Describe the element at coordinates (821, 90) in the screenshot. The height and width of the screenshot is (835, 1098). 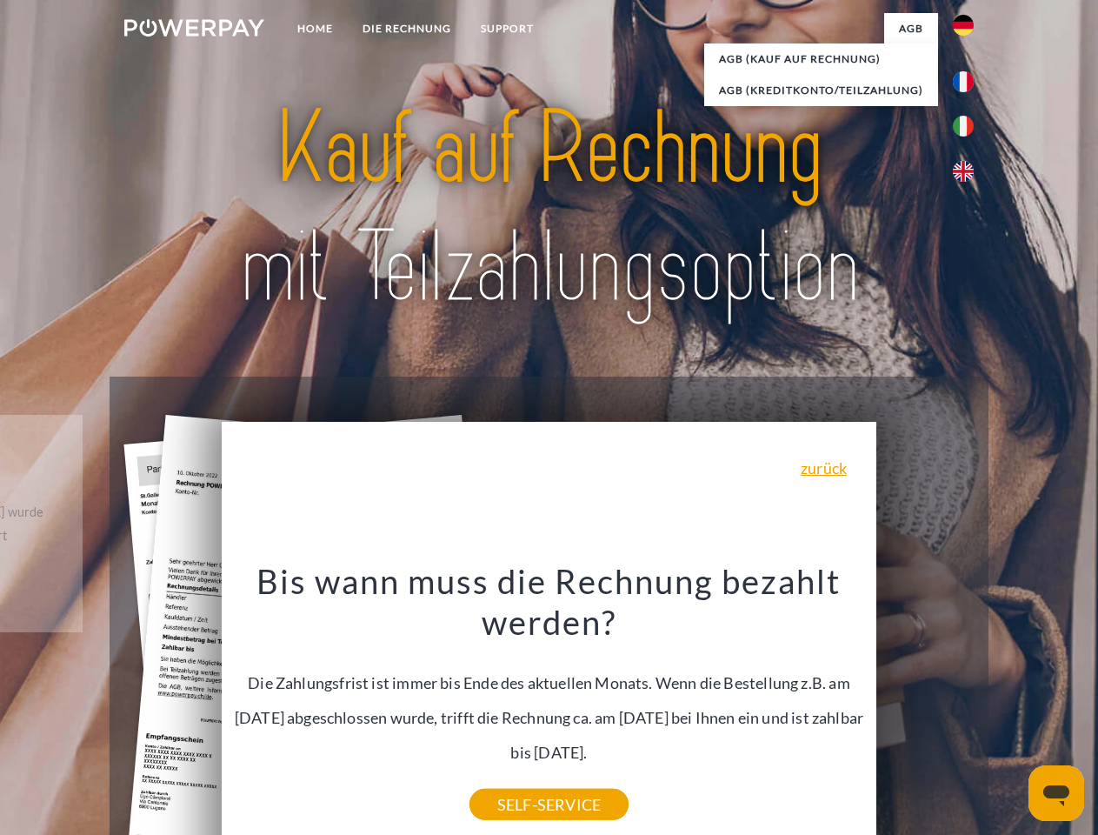
I see `a: AGB (Kreditkonto/Teilzahlung)` at that location.